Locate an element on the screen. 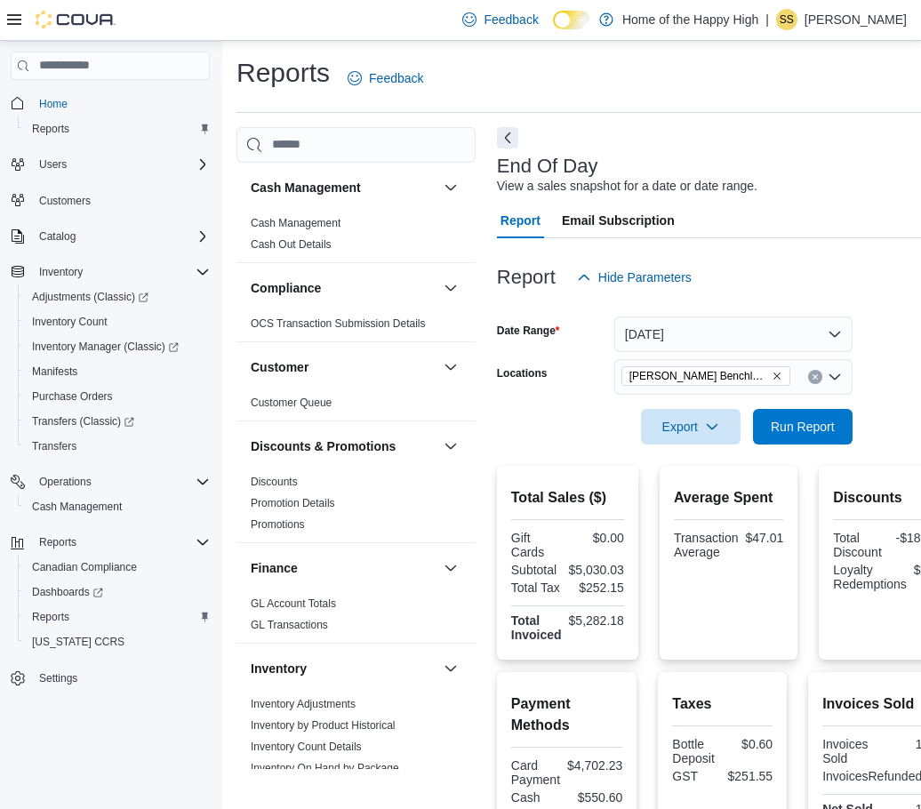 Image resolution: width=921 pixels, height=809 pixels. strong: Total Invoiced is located at coordinates (536, 628).